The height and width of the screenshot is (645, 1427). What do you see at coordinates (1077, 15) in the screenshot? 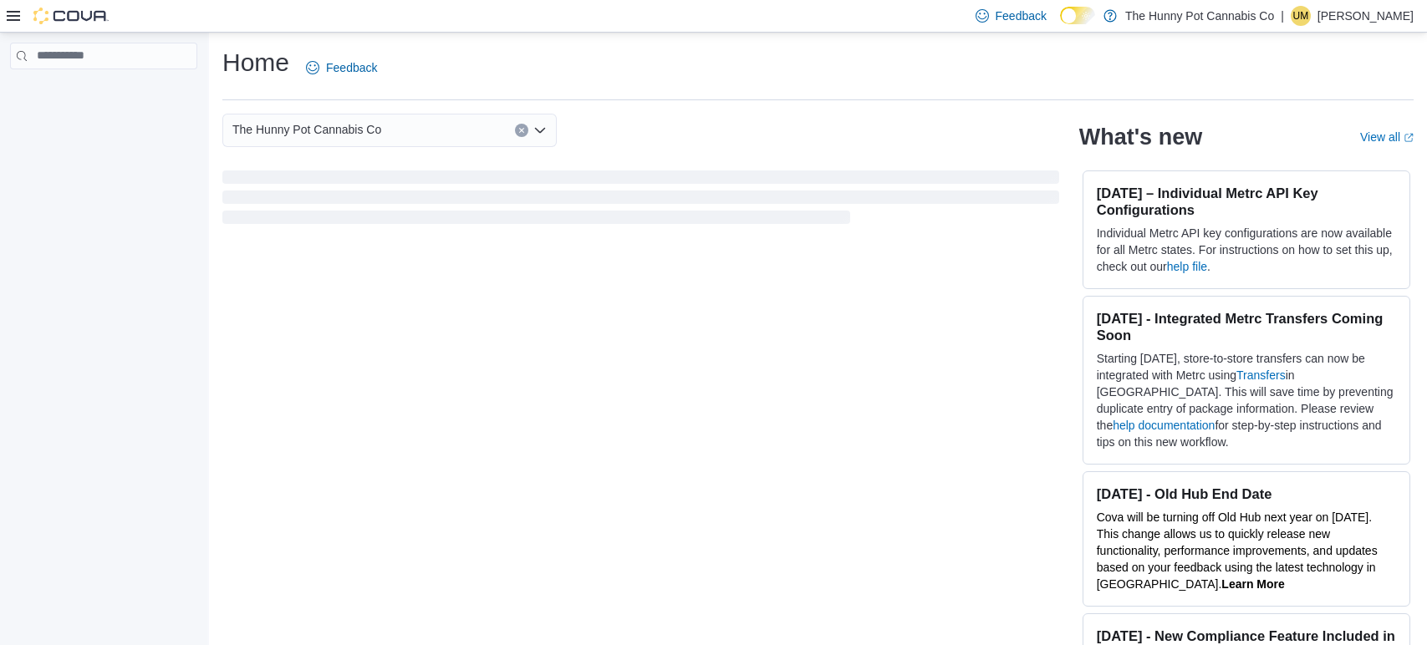
I see `input: Dark Mode` at bounding box center [1077, 15].